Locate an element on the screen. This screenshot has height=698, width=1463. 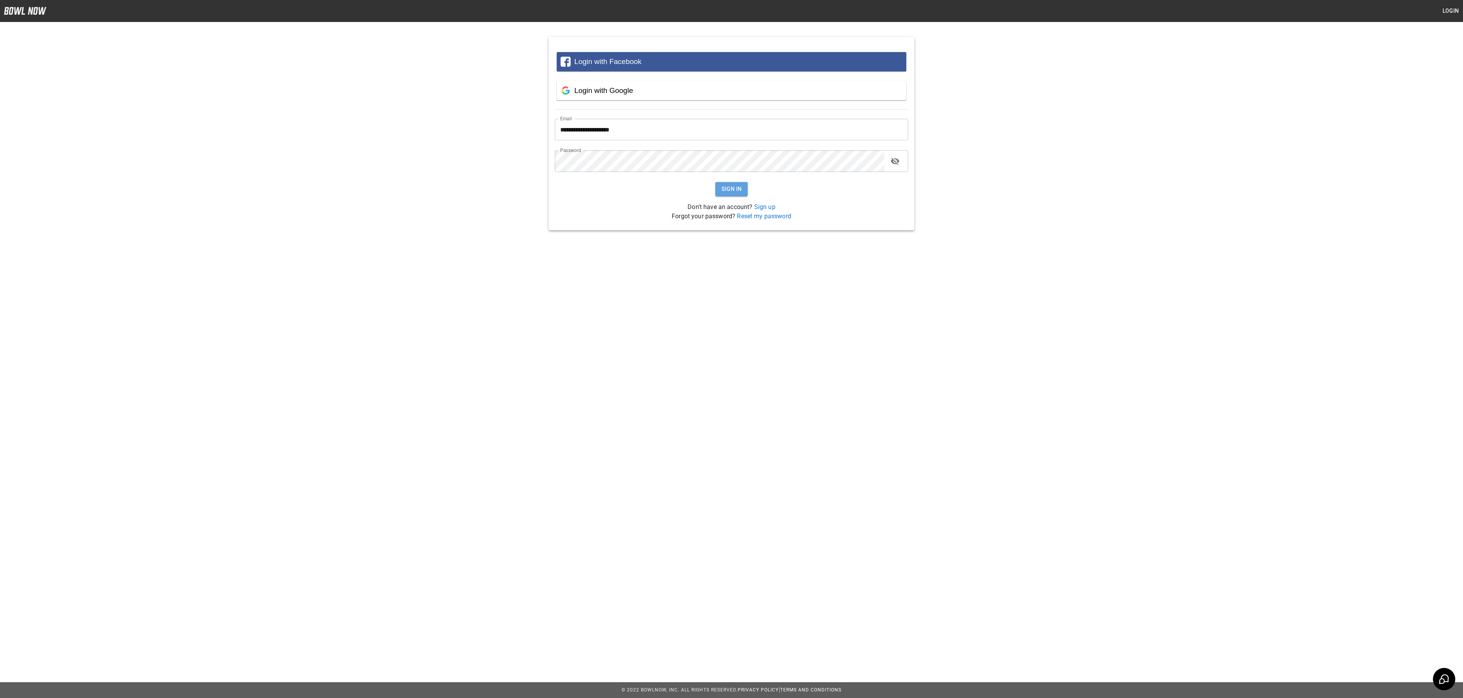
button: Login with Google is located at coordinates (731, 91).